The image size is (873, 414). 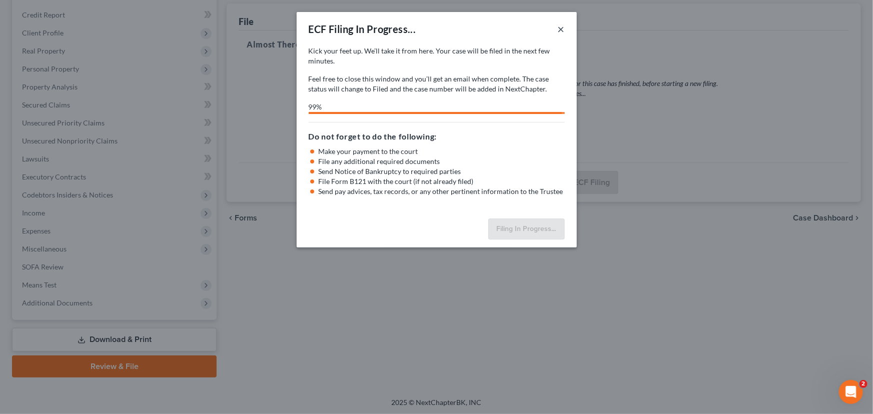 I want to click on div: 99%, so click(x=435, y=107).